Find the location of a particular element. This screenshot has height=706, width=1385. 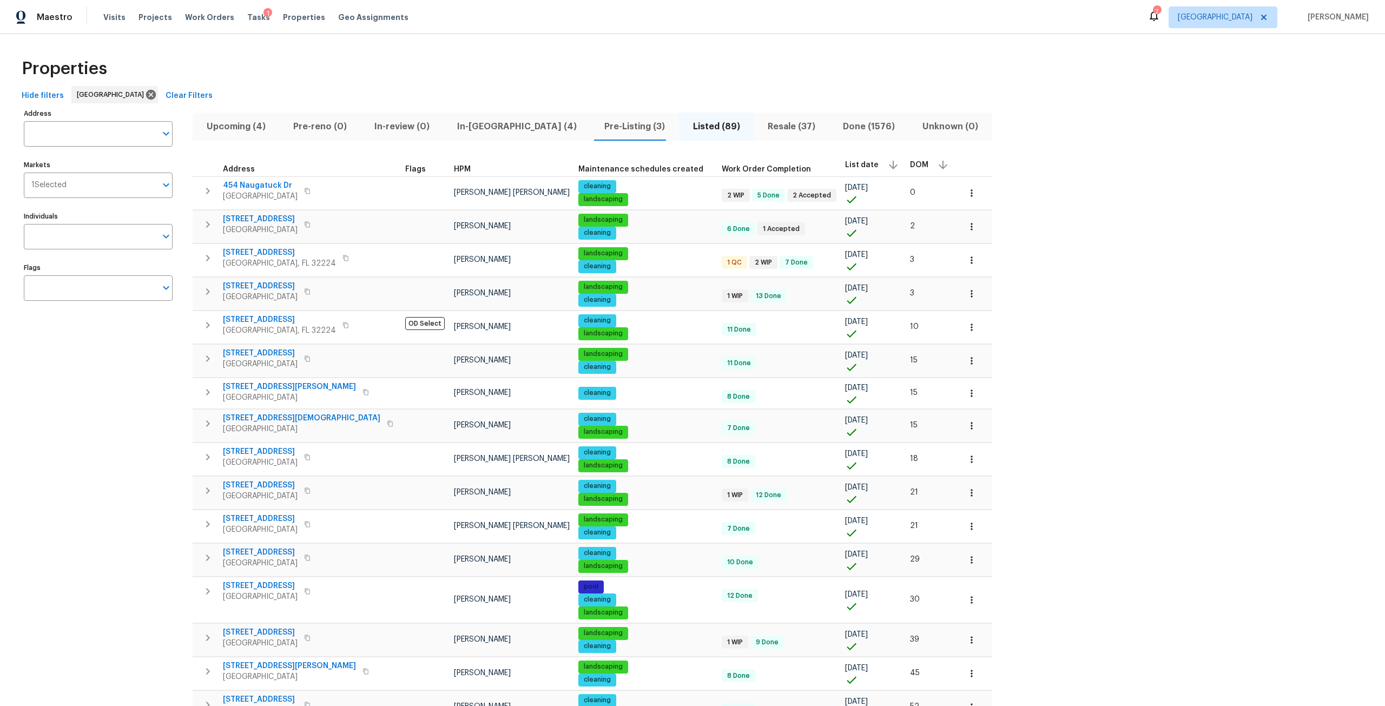

button: Hide filters is located at coordinates (43, 96).